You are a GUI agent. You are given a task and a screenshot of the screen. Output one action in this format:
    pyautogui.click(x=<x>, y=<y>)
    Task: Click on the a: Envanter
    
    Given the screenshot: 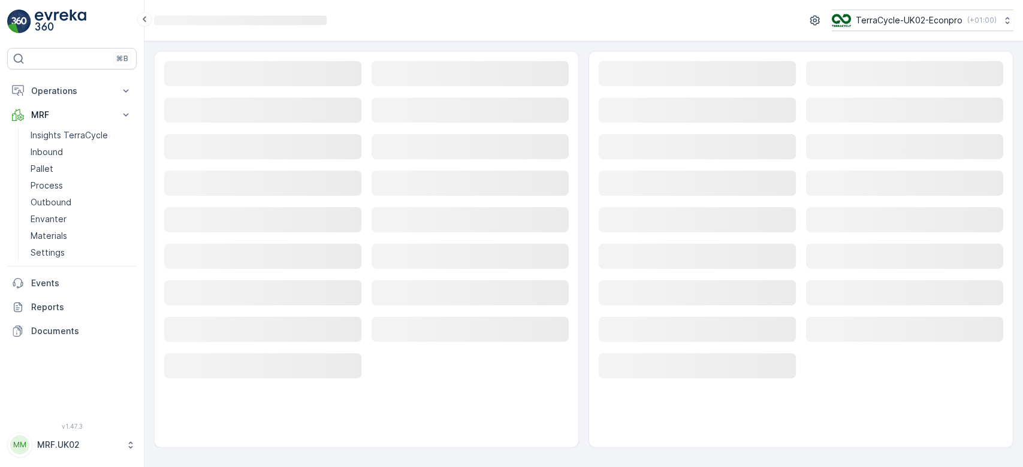 What is the action you would take?
    pyautogui.click(x=81, y=219)
    